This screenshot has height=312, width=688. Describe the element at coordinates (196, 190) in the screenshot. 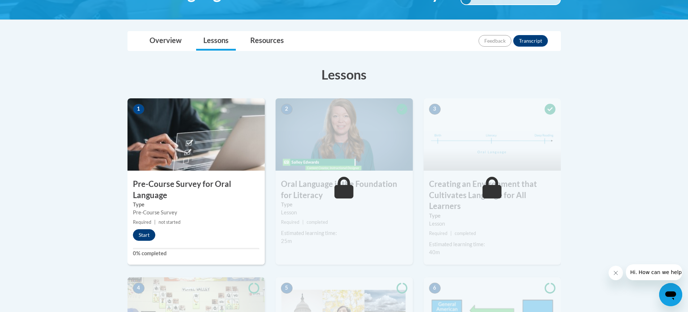

I see `h3: Pre-Course Survey for Oral Language` at that location.